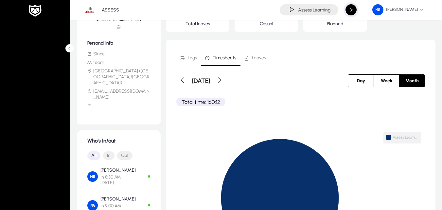 The width and height of the screenshot is (442, 210). I want to click on p: Casual, so click(267, 24).